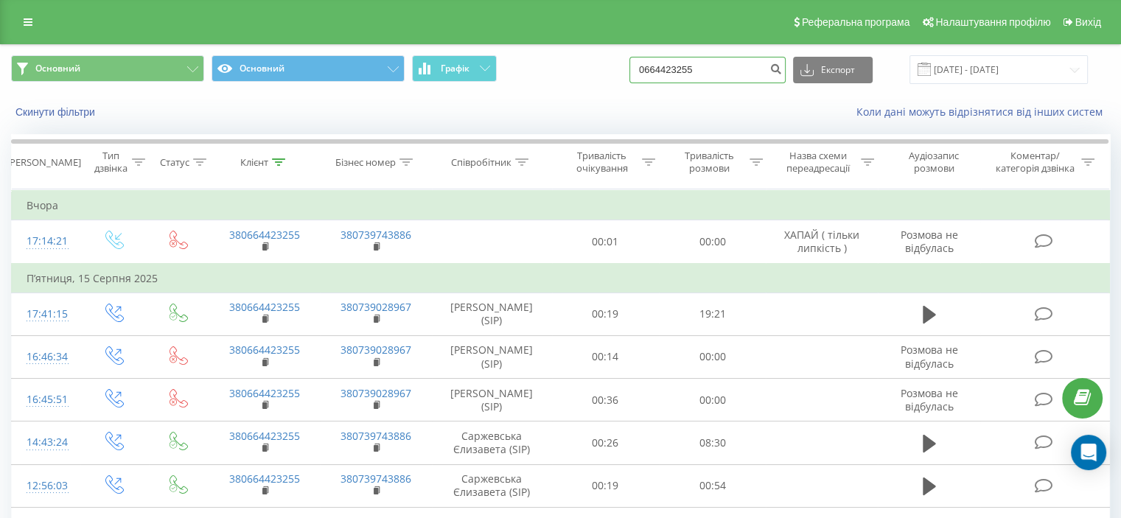 This screenshot has width=1121, height=518. What do you see at coordinates (983, 111) in the screenshot?
I see `a: Коли дані можуть відрізнятися вiд інших систем` at bounding box center [983, 111].